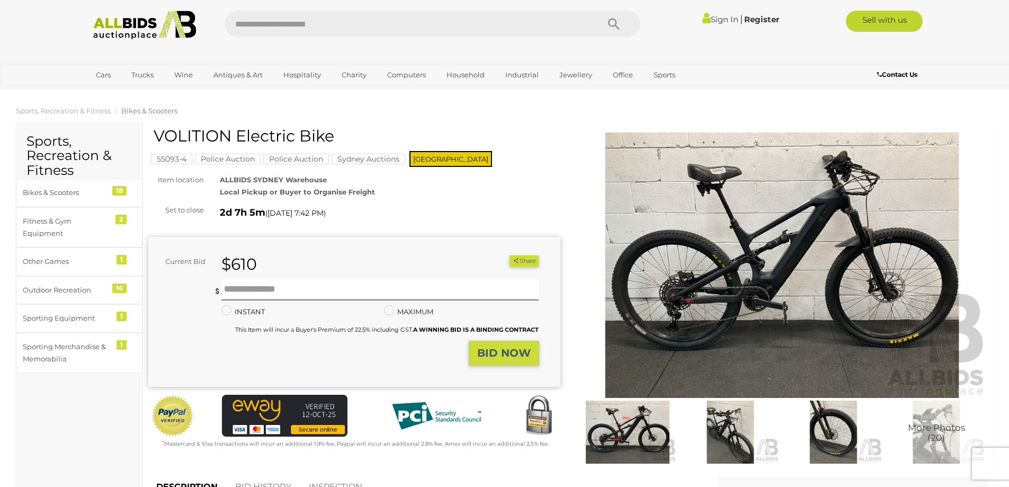  Describe the element at coordinates (66, 318) in the screenshot. I see `div: Sporting Equipment` at that location.